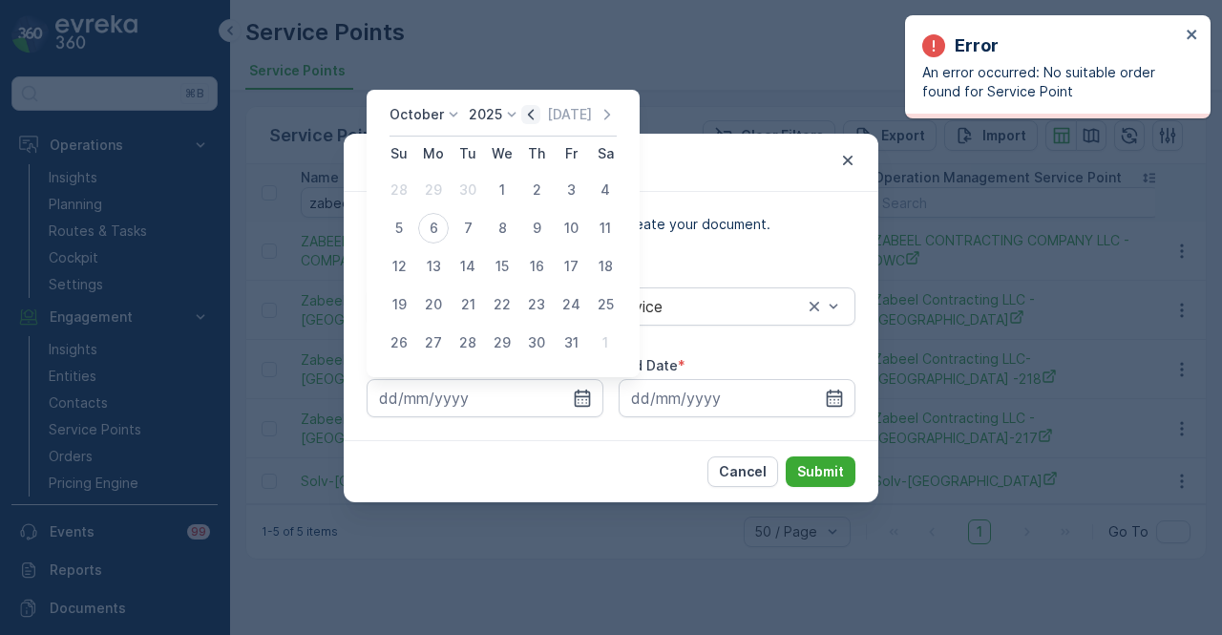 The height and width of the screenshot is (635, 1222). Describe the element at coordinates (571, 190) in the screenshot. I see `div: 3` at that location.